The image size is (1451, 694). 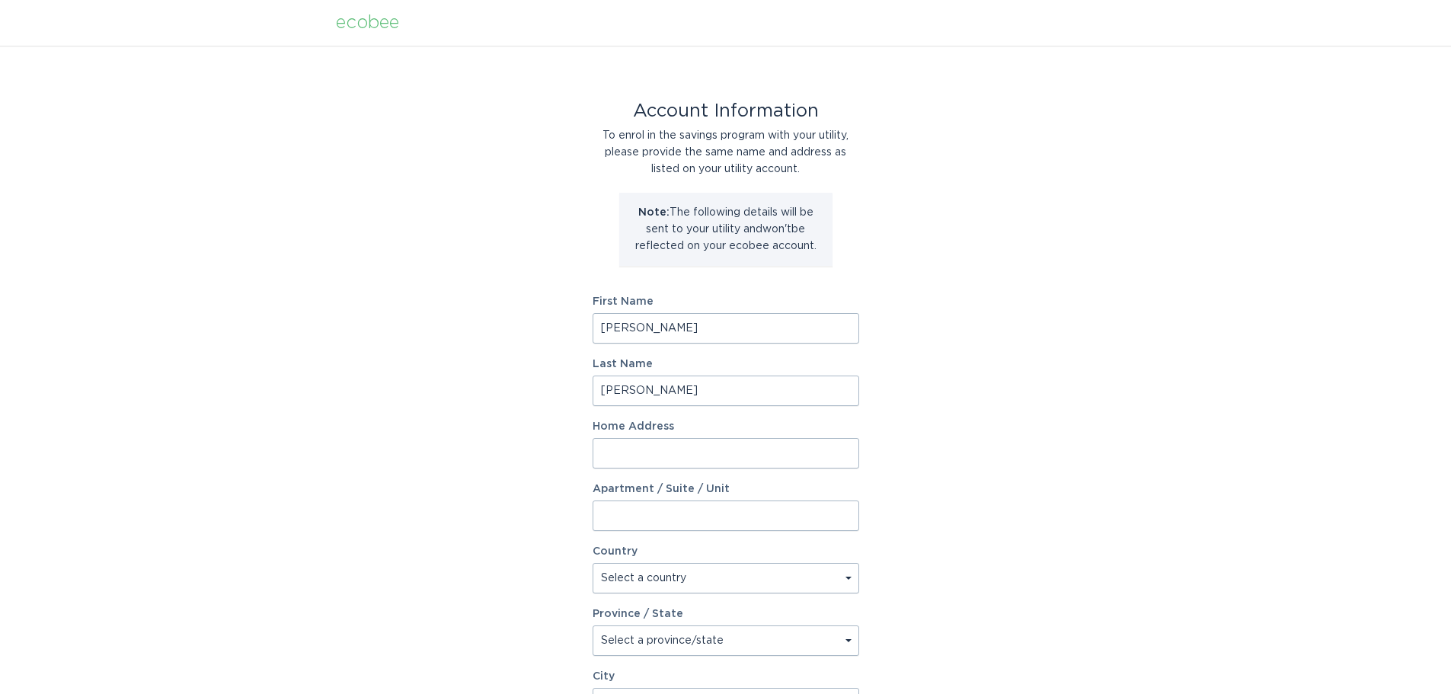 I want to click on label: Country, so click(x=615, y=552).